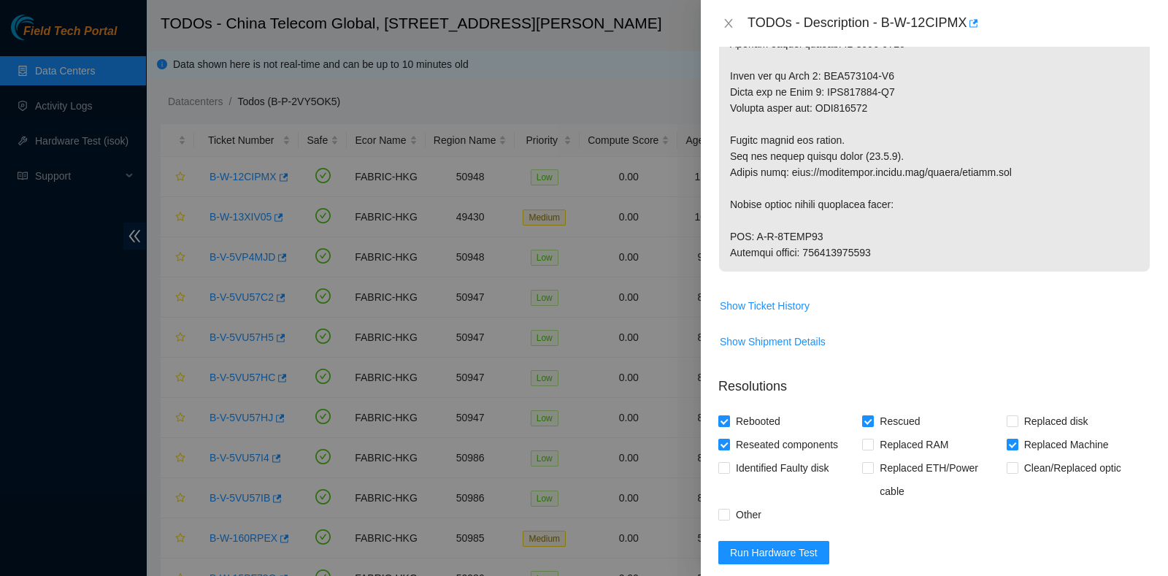 This screenshot has height=576, width=1168. I want to click on span: Rebooted, so click(758, 421).